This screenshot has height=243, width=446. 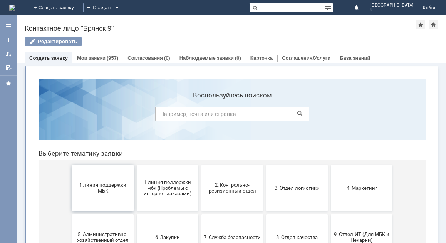 What do you see at coordinates (135, 116) in the screenshot?
I see `button: 1 линия поддержки мбк (Проблемы с интернет-заказами)` at bounding box center [135, 116].